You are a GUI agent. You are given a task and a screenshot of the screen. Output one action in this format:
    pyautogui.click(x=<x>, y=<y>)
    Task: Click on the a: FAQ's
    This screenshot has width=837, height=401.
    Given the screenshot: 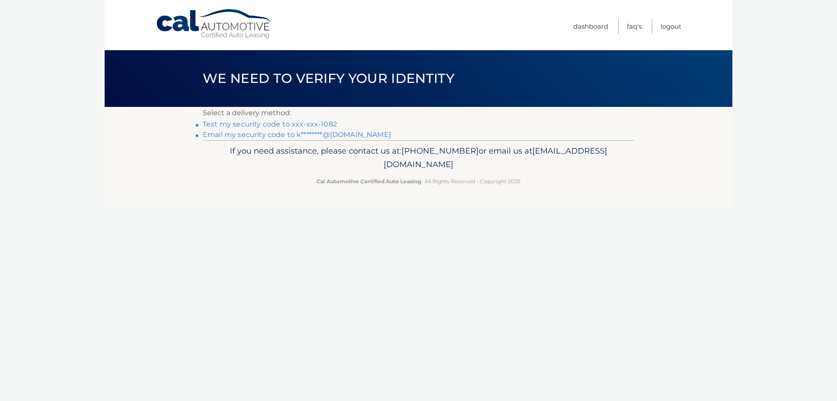 What is the action you would take?
    pyautogui.click(x=634, y=26)
    